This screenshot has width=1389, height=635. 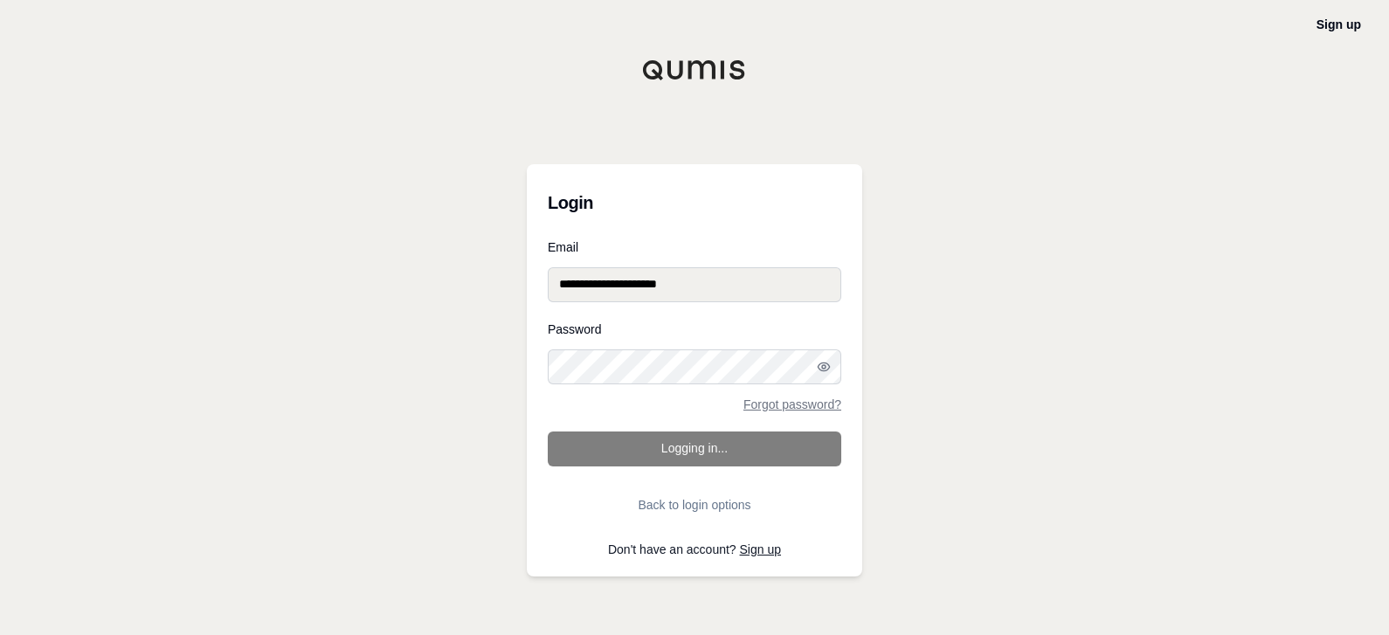 What do you see at coordinates (694, 203) in the screenshot?
I see `h3: Login` at bounding box center [694, 203].